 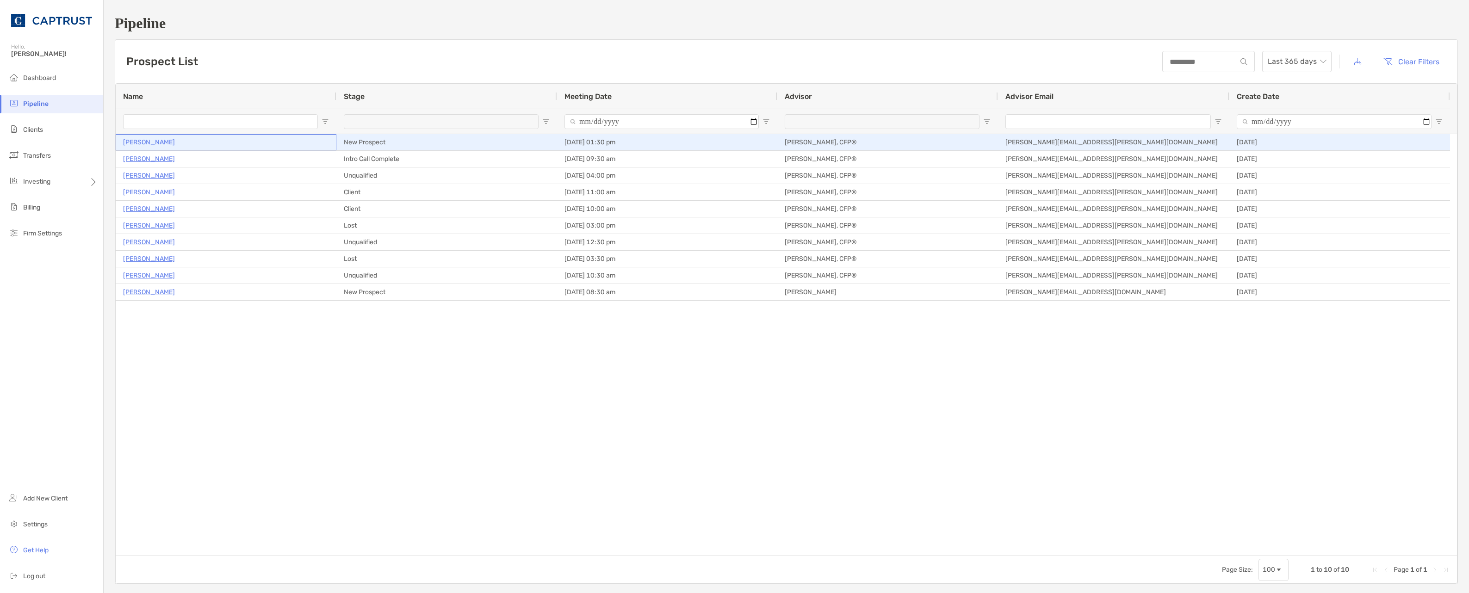 I want to click on img: dashboard icon, so click(x=14, y=77).